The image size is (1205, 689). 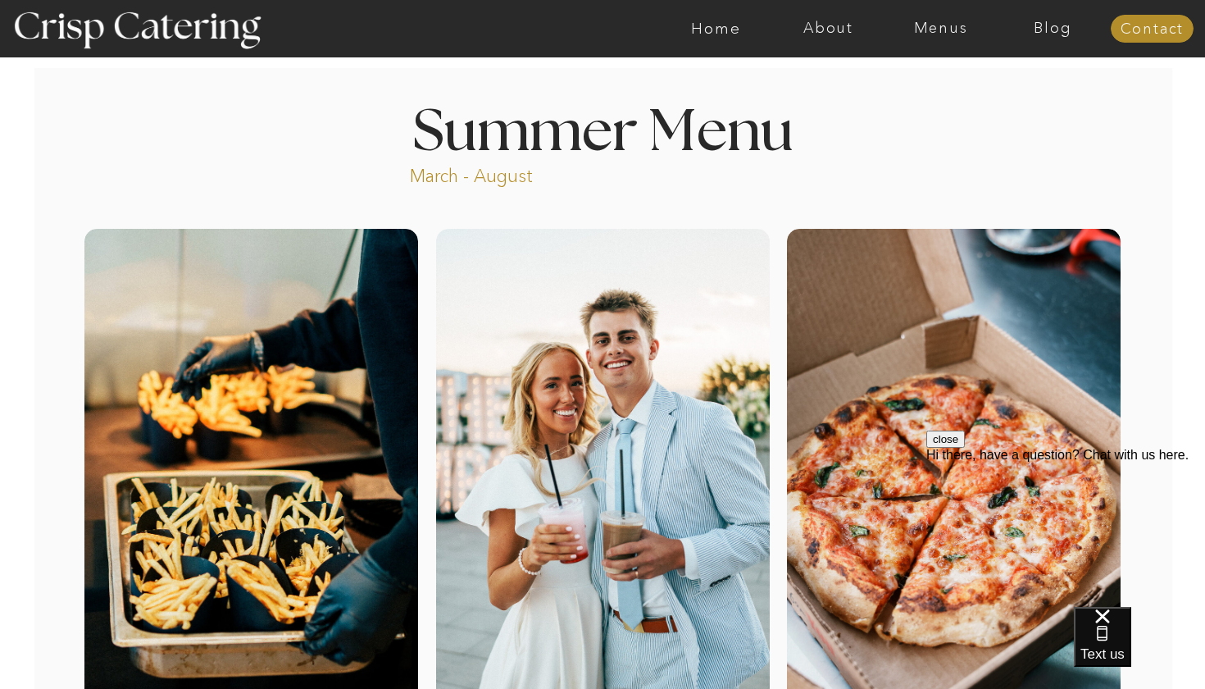 I want to click on h1: Summer Menu, so click(x=602, y=128).